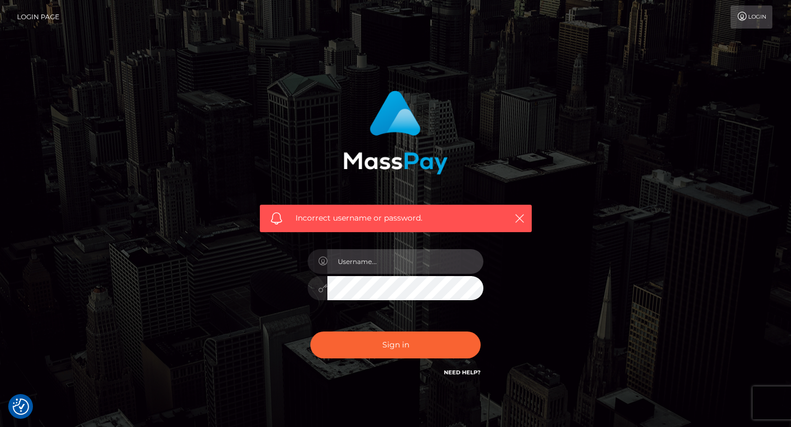 The height and width of the screenshot is (427, 791). I want to click on a: Need Help?, so click(462, 372).